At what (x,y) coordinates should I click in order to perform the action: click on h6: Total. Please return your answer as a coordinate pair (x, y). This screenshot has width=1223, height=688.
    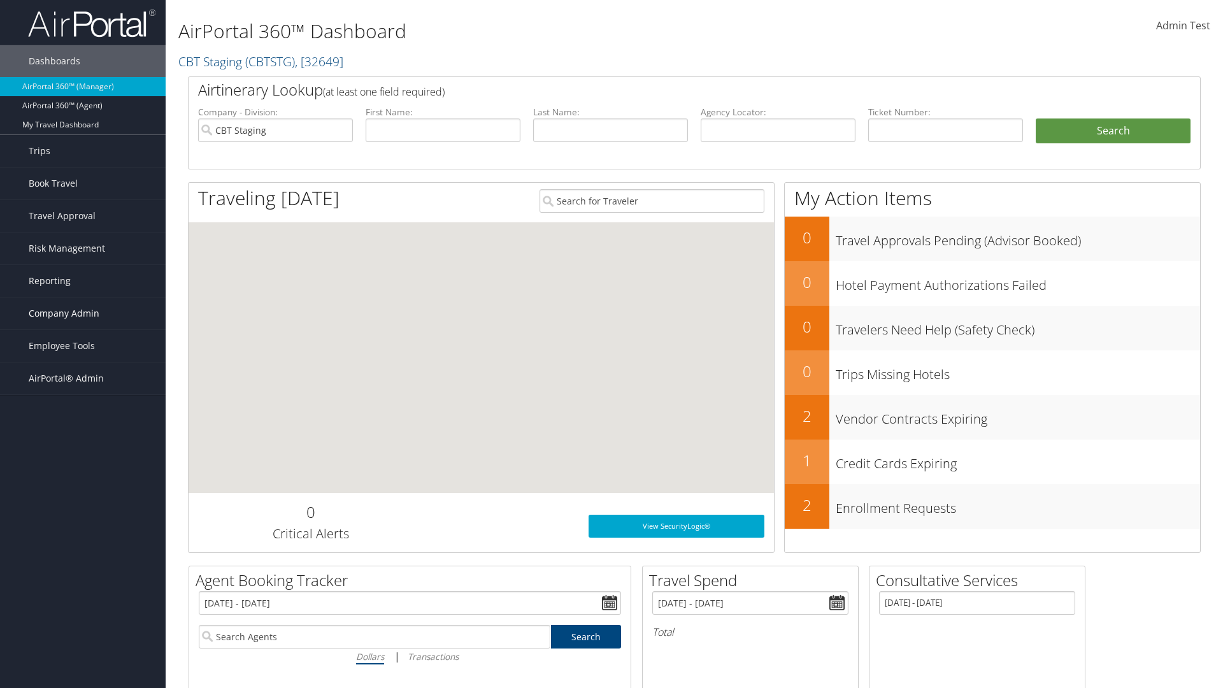
    Looking at the image, I should click on (751, 632).